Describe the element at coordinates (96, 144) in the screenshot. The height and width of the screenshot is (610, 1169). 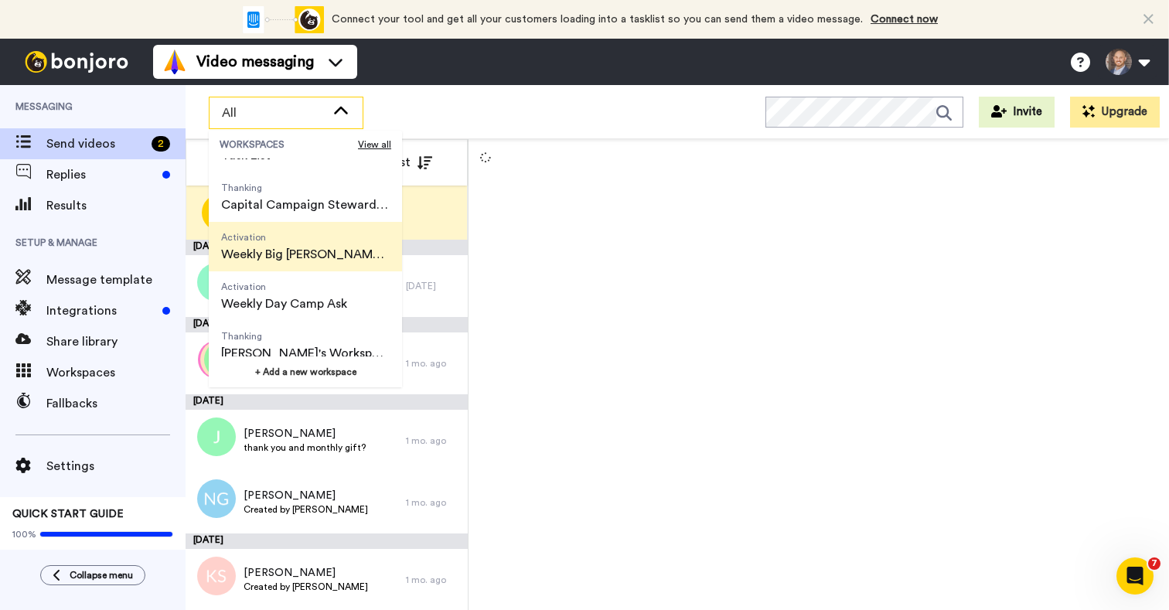
I see `span: Send videos` at that location.